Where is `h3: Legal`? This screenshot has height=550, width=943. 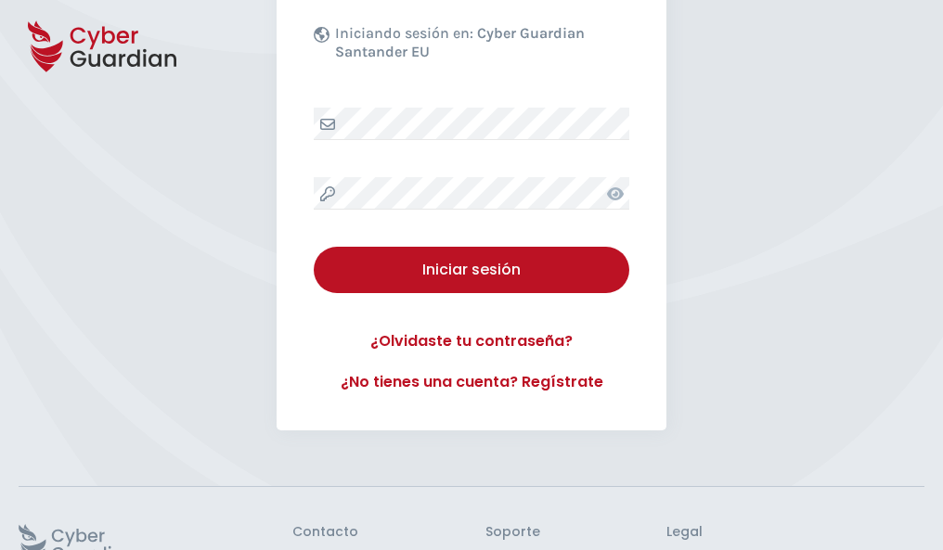 h3: Legal is located at coordinates (795, 533).